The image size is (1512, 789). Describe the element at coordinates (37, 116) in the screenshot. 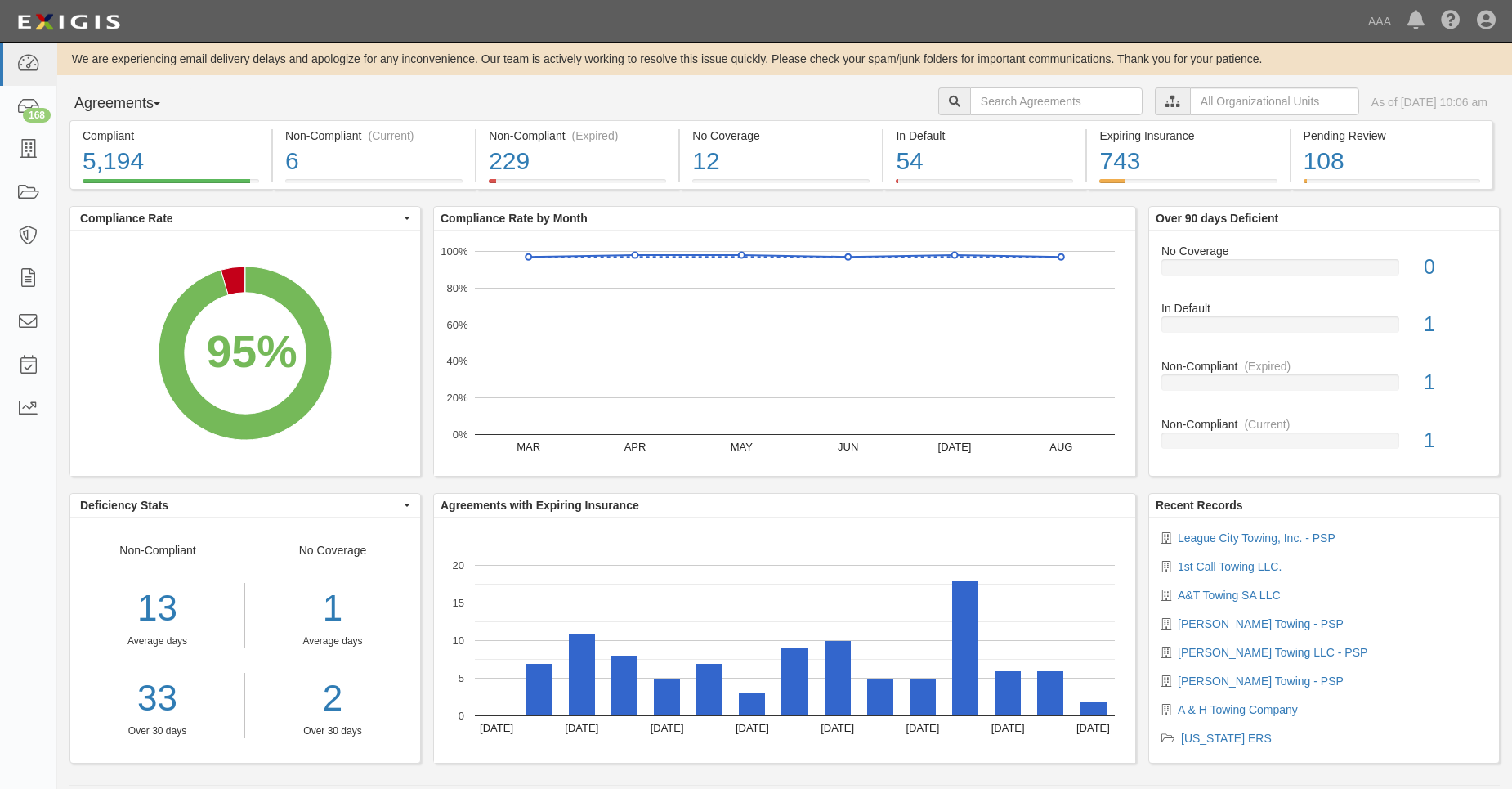

I see `div: 168` at that location.